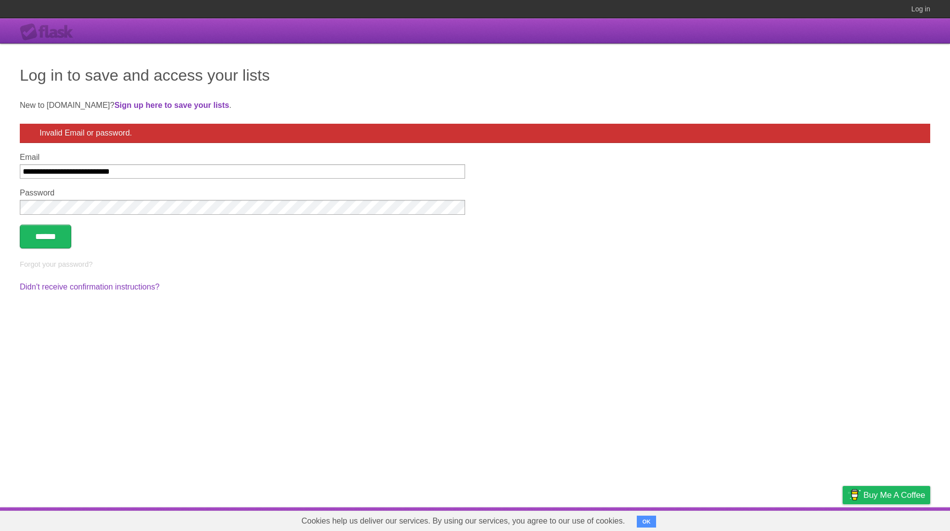 Image resolution: width=950 pixels, height=531 pixels. I want to click on div: Flask, so click(49, 32).